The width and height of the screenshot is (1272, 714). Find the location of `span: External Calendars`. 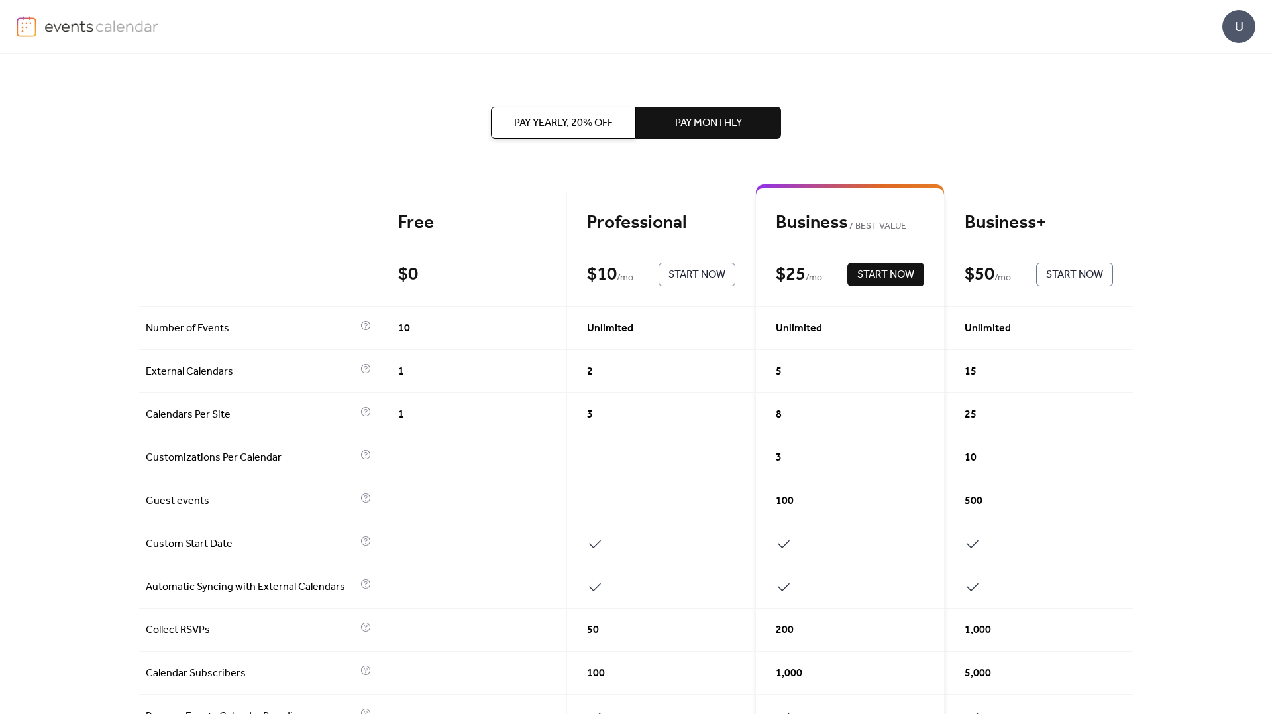

span: External Calendars is located at coordinates (251, 372).